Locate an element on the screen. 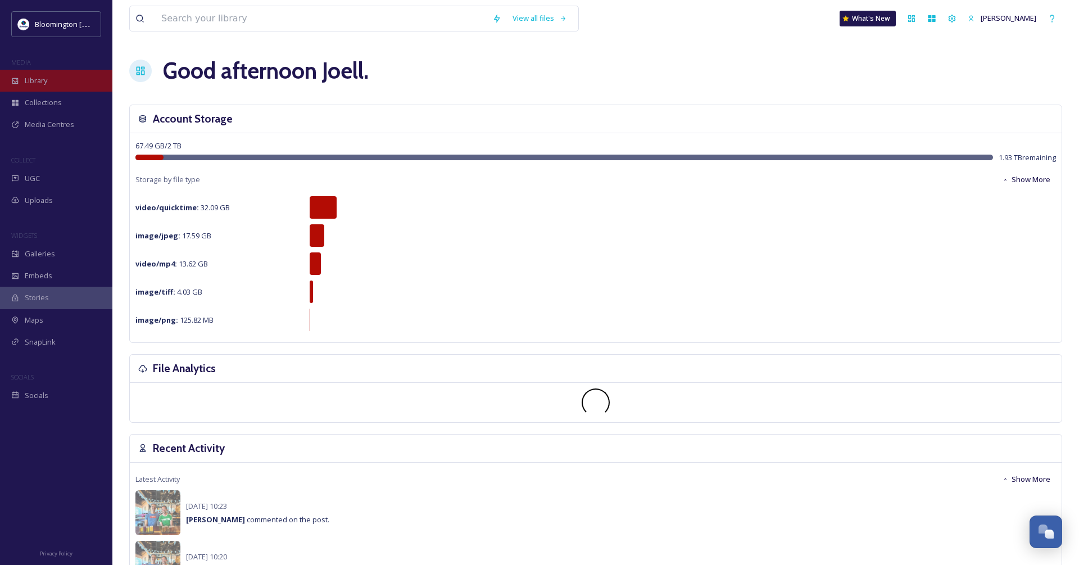 The width and height of the screenshot is (1079, 565). span: UGC is located at coordinates (32, 178).